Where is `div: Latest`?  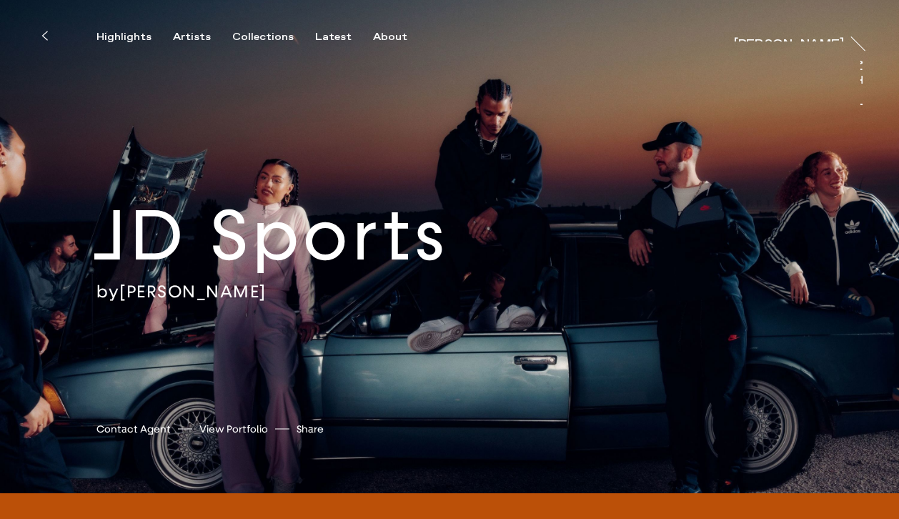
div: Latest is located at coordinates (333, 37).